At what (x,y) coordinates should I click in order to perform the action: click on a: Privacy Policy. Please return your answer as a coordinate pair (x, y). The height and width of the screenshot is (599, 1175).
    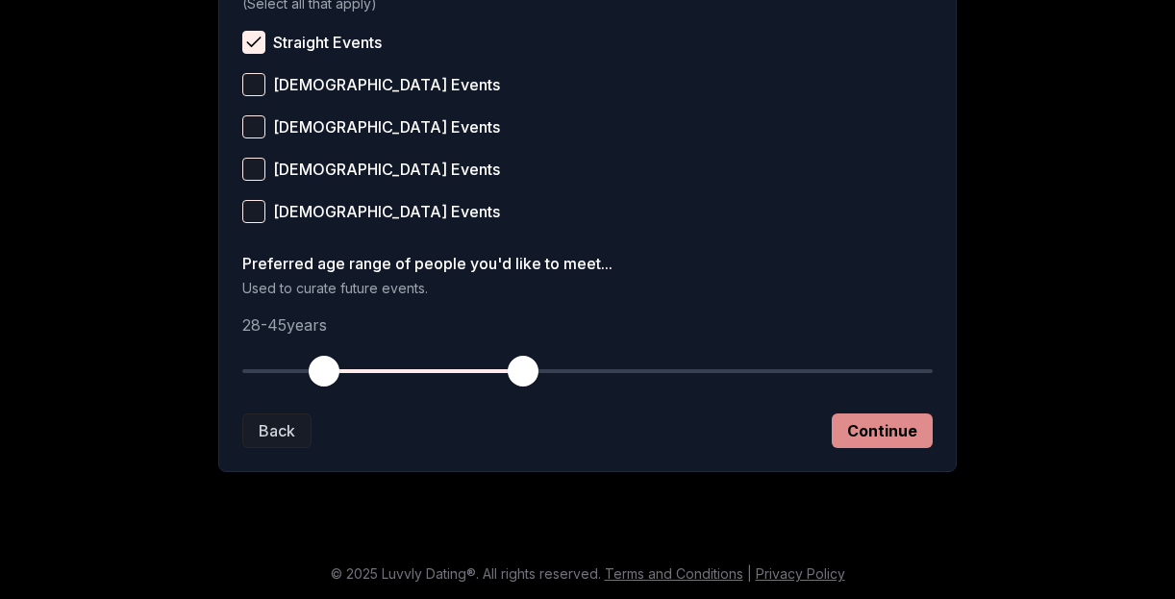
    Looking at the image, I should click on (800, 573).